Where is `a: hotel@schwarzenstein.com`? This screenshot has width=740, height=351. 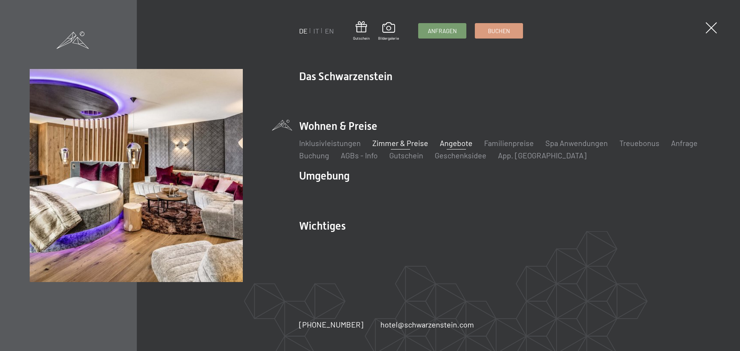 a: hotel@schwarzenstein.com is located at coordinates (427, 325).